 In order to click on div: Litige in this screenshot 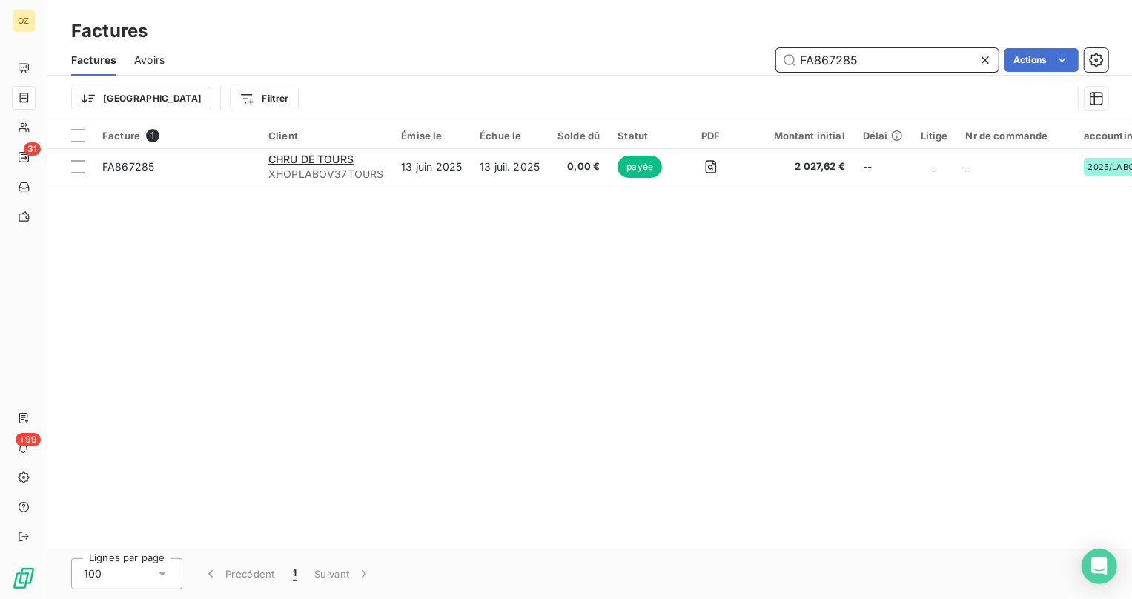, I will do `click(934, 136)`.